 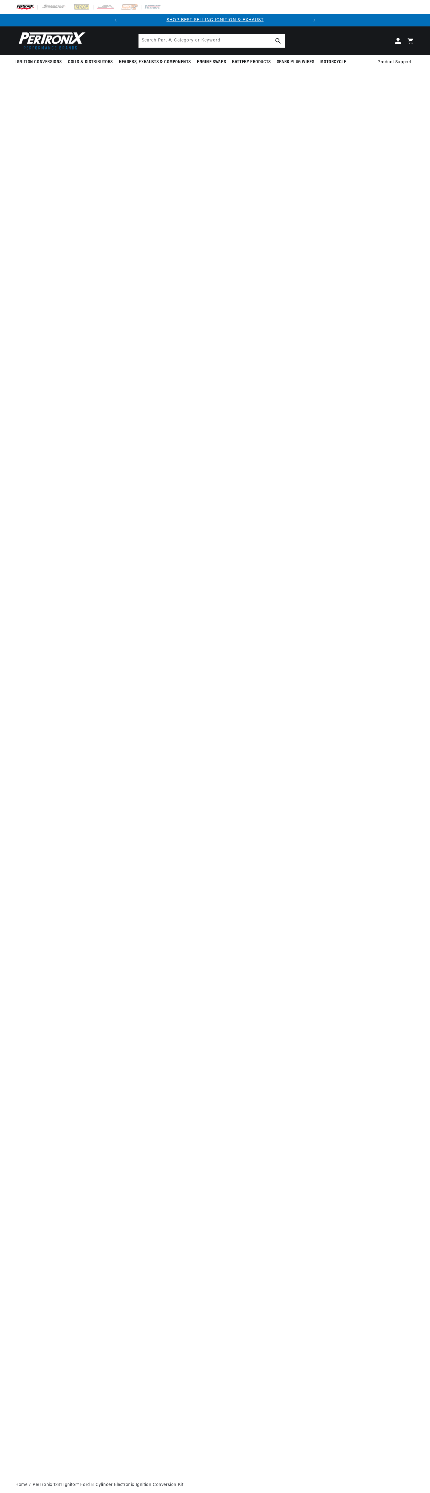 What do you see at coordinates (40, 62) in the screenshot?
I see `summary: Ignition Conversions` at bounding box center [40, 62].